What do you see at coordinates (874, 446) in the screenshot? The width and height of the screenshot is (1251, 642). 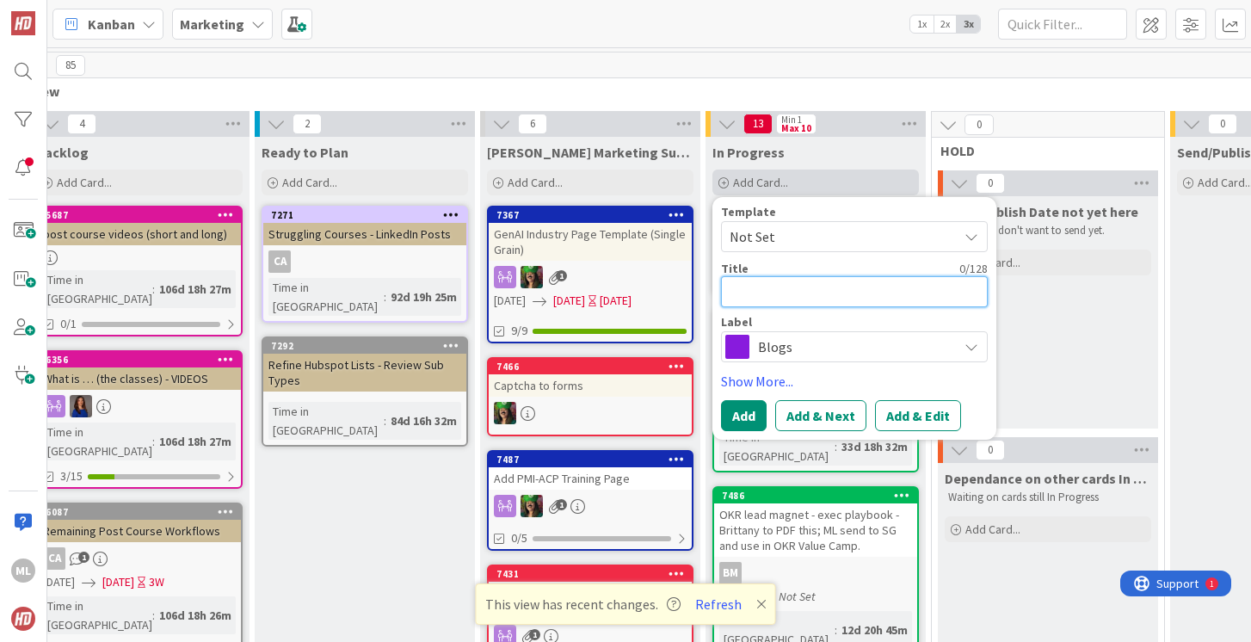 I see `div: 33d 18h 32m` at bounding box center [874, 446].